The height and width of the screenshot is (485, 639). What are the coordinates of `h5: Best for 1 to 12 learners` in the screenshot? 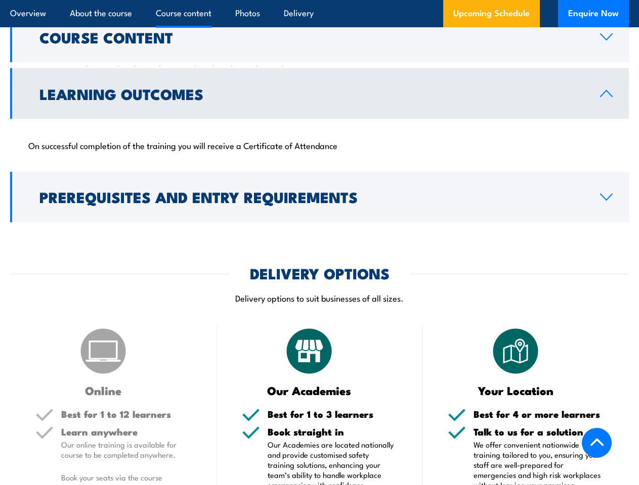 It's located at (126, 414).